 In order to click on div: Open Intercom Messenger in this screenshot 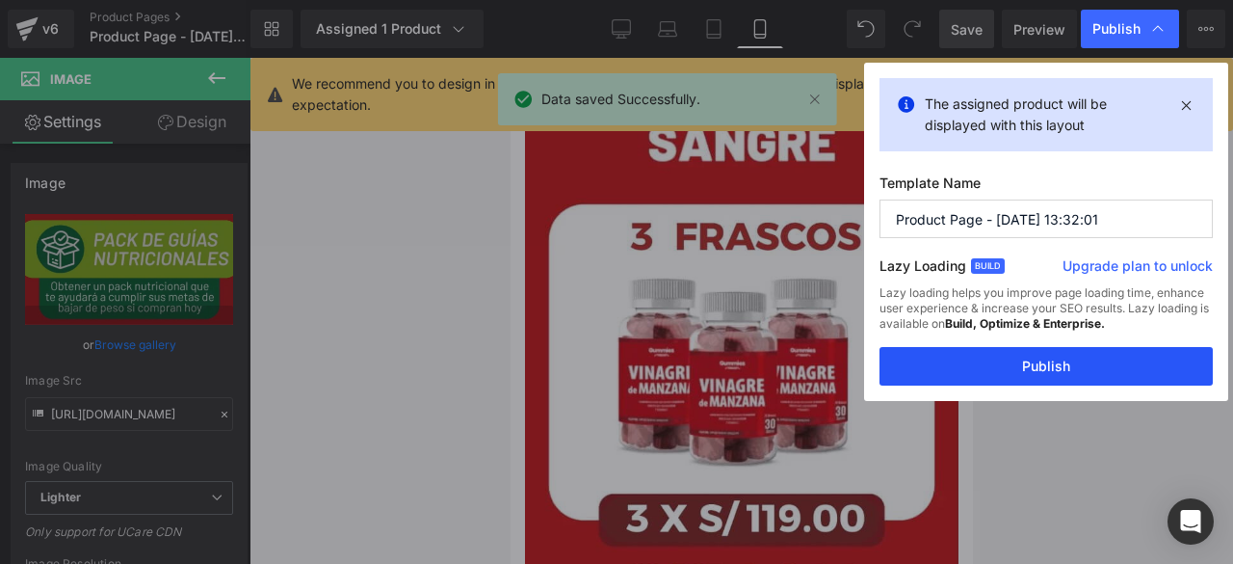, I will do `click(1191, 521)`.